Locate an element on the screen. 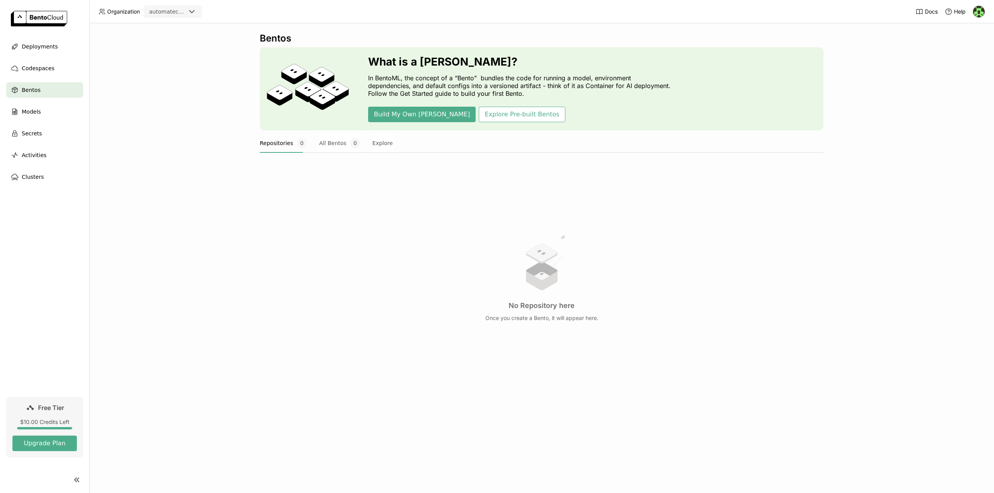 The height and width of the screenshot is (493, 994). button: Repositories is located at coordinates (283, 143).